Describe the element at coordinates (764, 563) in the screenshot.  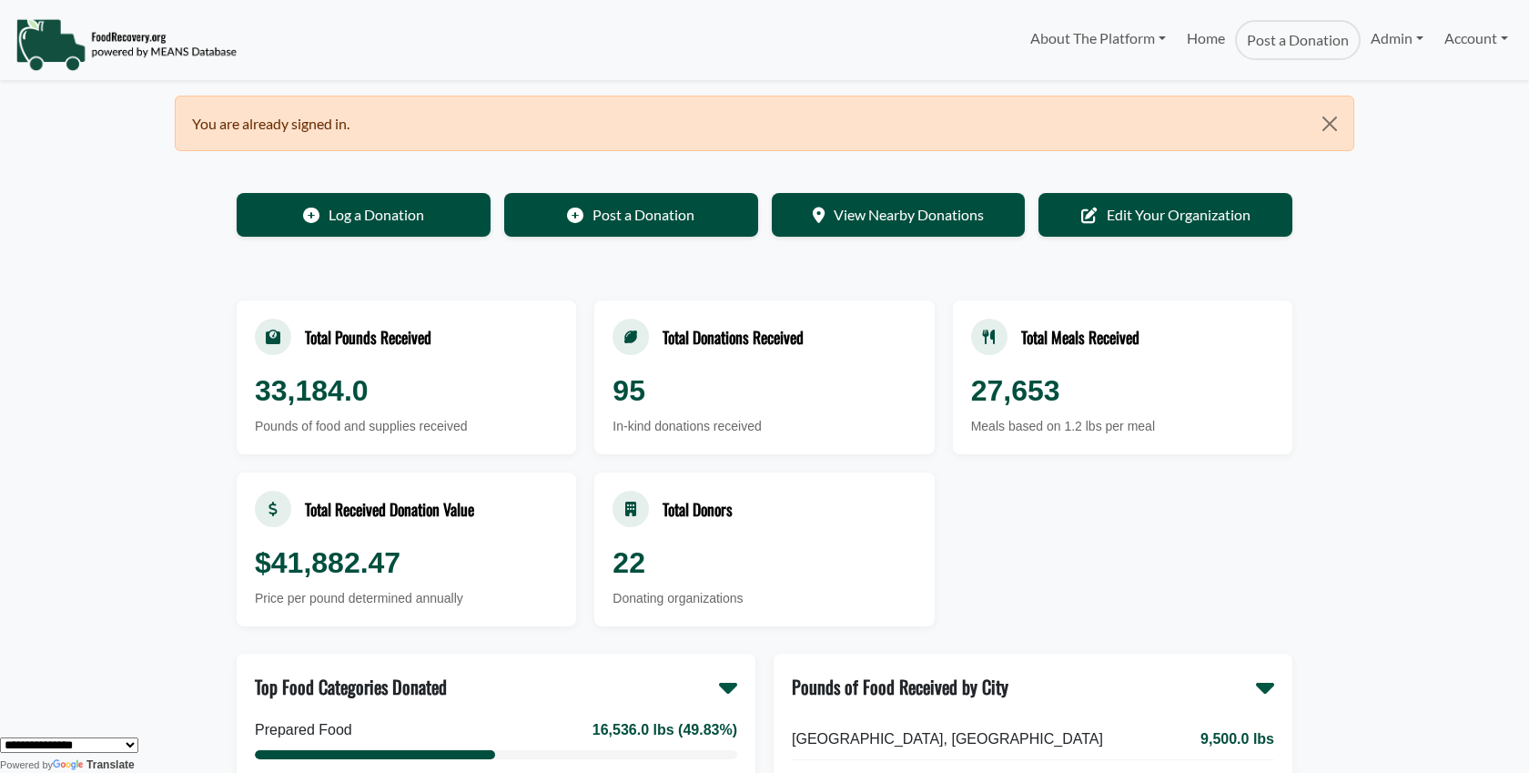
I see `div: 22` at that location.